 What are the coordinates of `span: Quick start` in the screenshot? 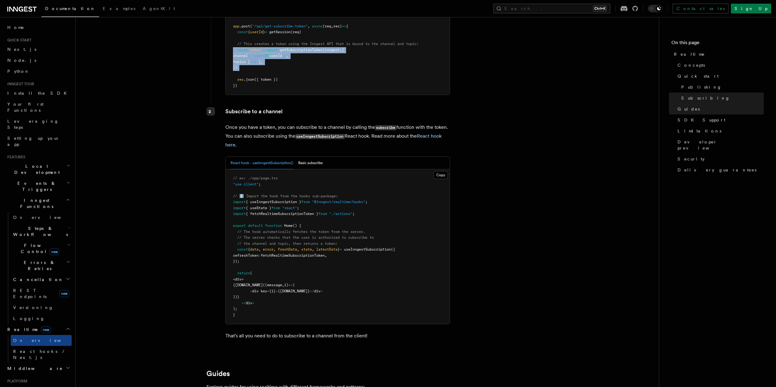 It's located at (18, 40).